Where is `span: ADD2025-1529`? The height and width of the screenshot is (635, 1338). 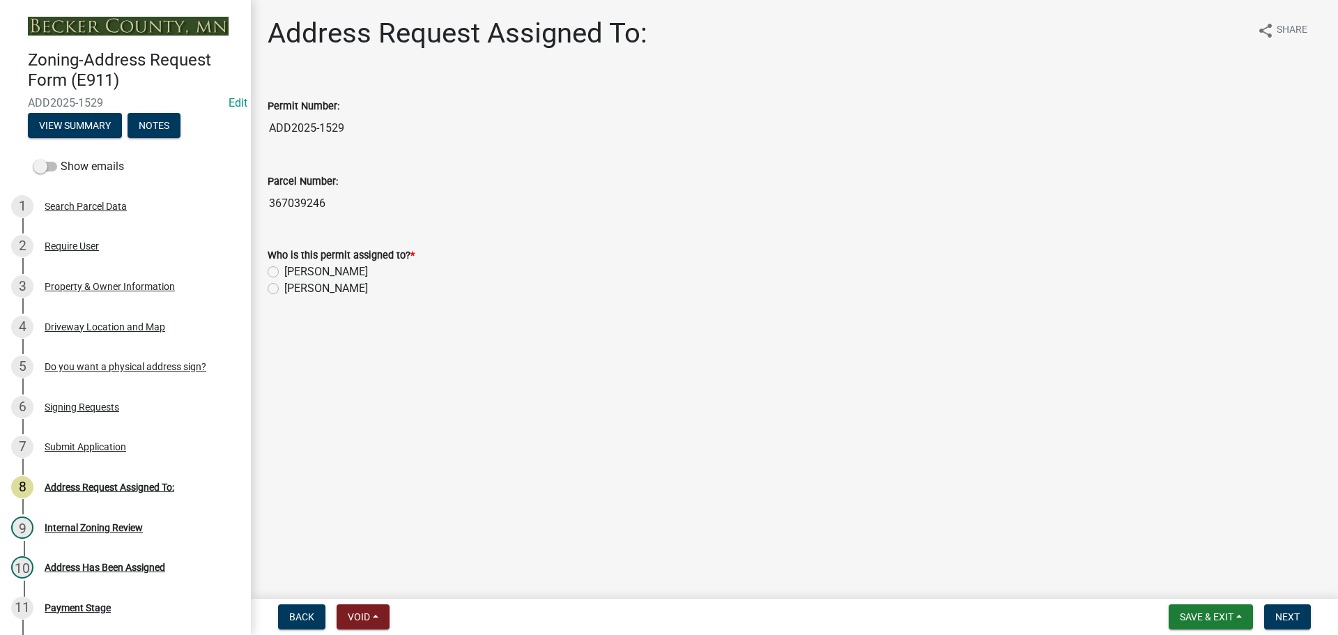
span: ADD2025-1529 is located at coordinates (125, 102).